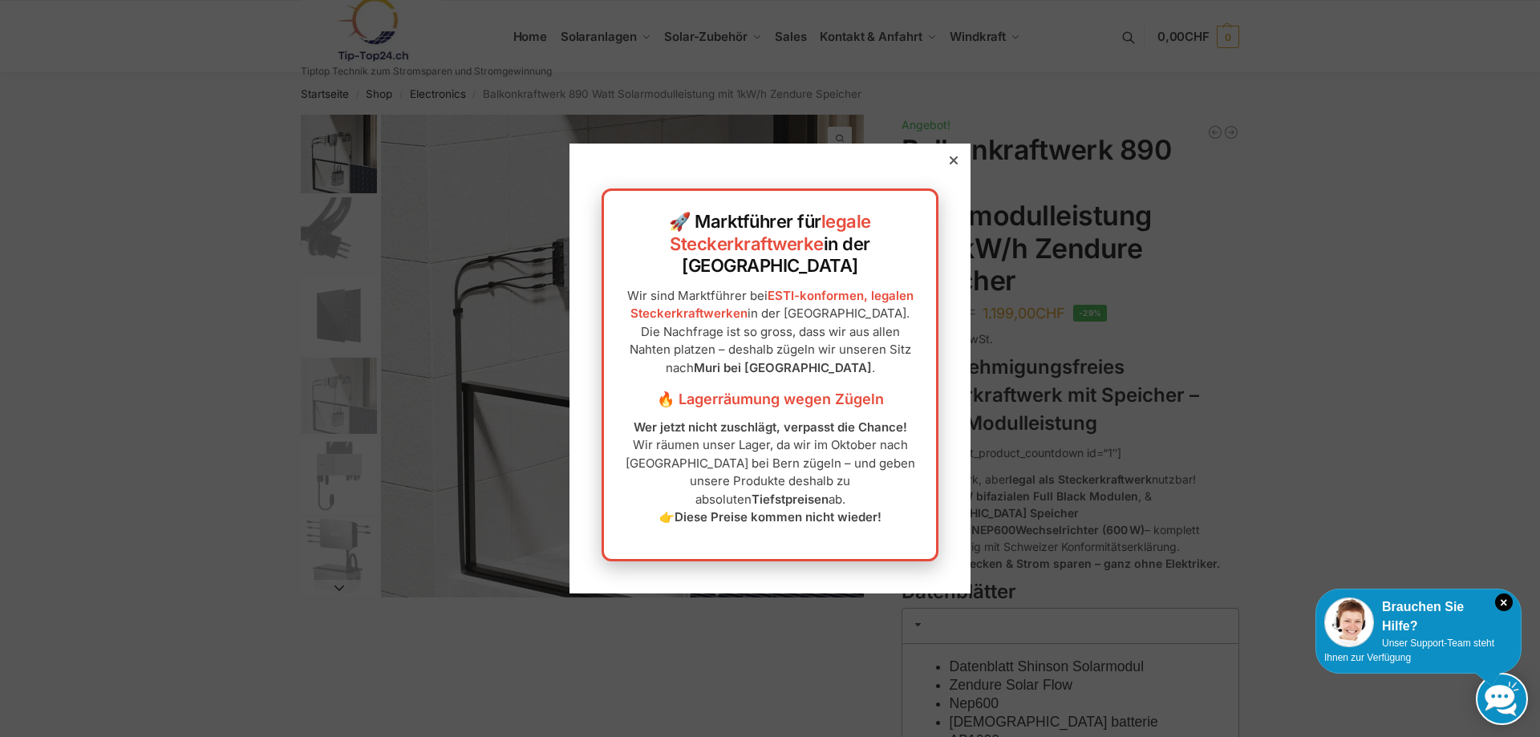 Image resolution: width=1540 pixels, height=737 pixels. Describe the element at coordinates (772, 305) in the screenshot. I see `a: ESTI-konformen, legalen Steckerkraftwerken` at that location.